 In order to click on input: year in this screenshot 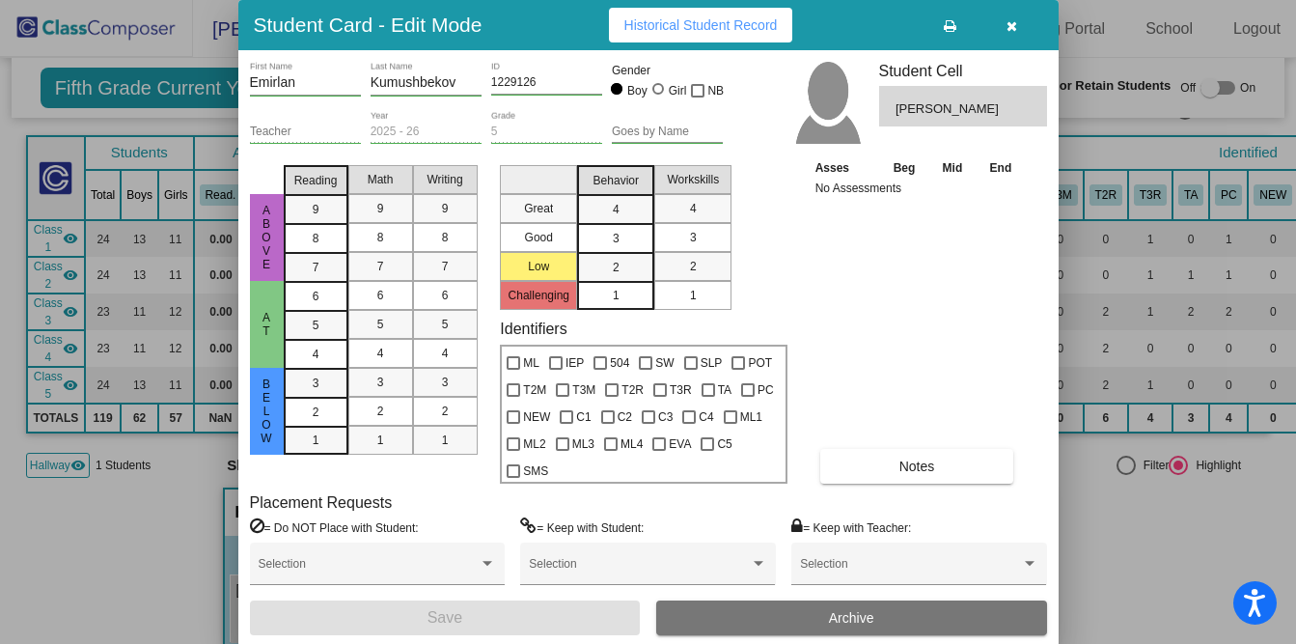, I will do `click(425, 132)`.